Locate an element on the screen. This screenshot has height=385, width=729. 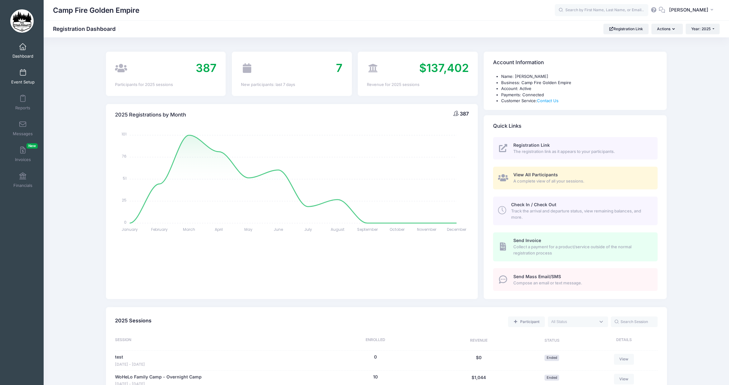
a: Contact Us is located at coordinates (547, 101).